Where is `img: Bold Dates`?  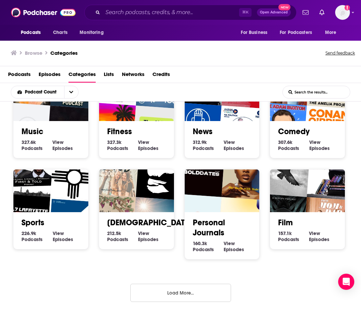
img: Bold Dates is located at coordinates (200, 173).